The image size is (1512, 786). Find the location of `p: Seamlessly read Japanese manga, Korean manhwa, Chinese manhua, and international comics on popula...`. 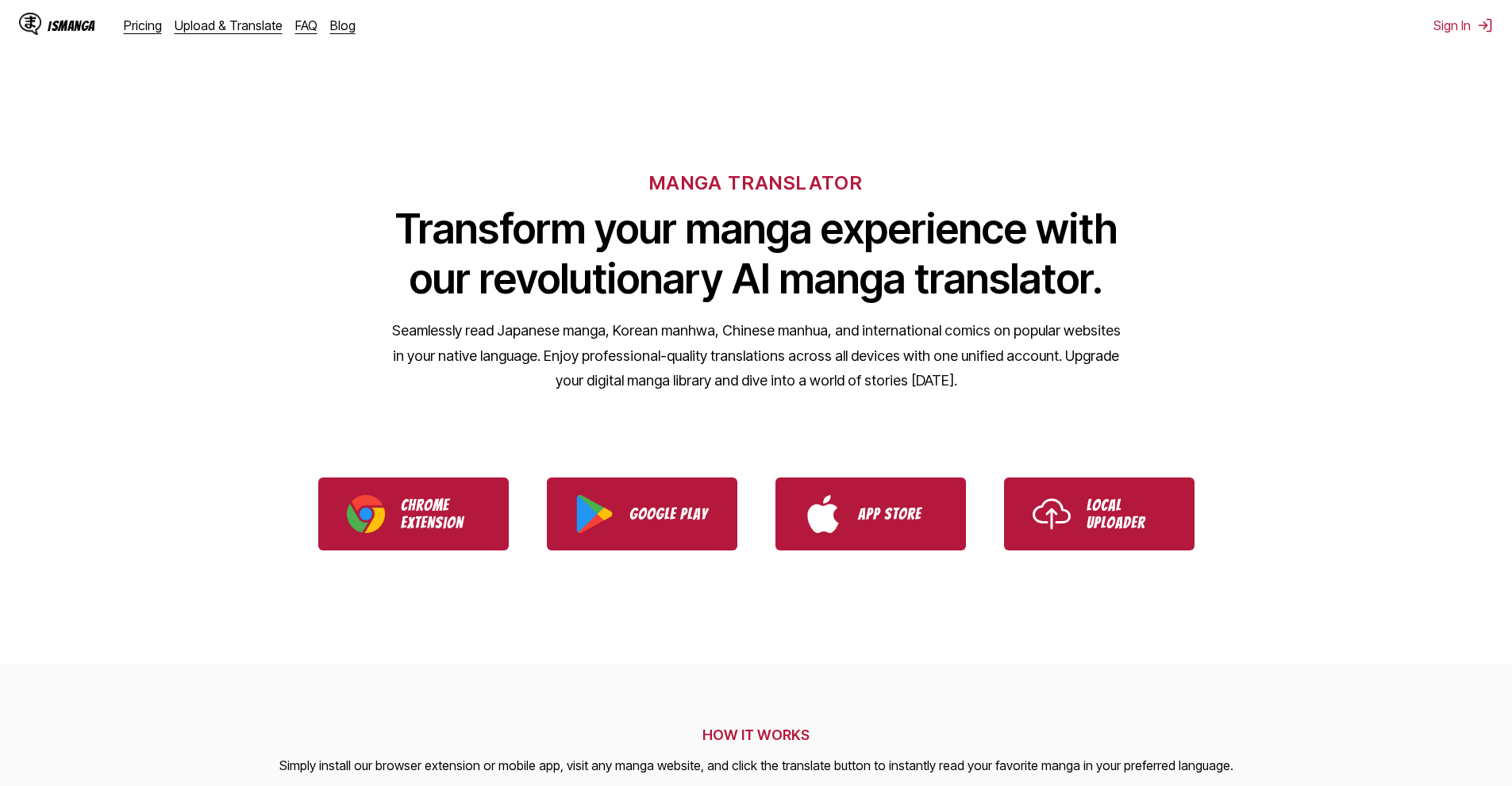

p: Seamlessly read Japanese manga, Korean manhwa, Chinese manhua, and international comics on popula... is located at coordinates (756, 355).